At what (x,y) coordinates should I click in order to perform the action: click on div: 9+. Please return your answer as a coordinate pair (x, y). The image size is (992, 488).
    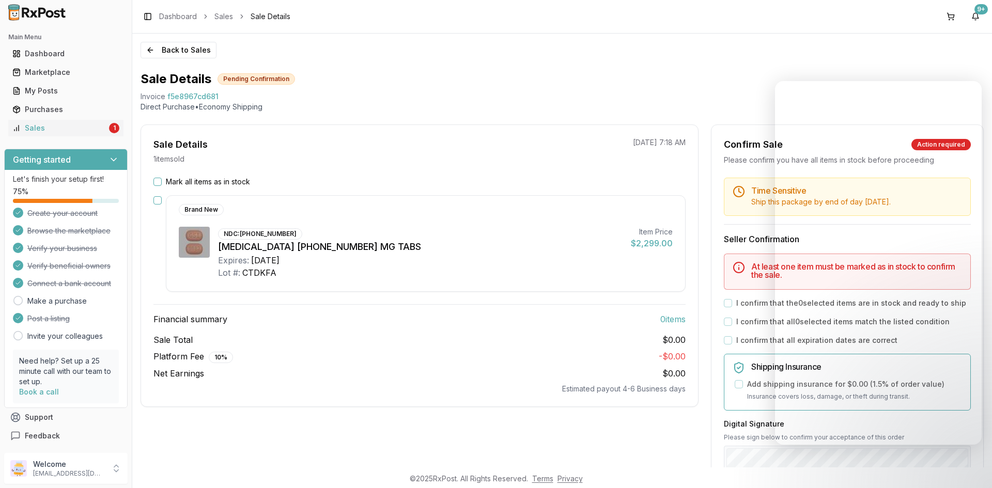
    Looking at the image, I should click on (982, 9).